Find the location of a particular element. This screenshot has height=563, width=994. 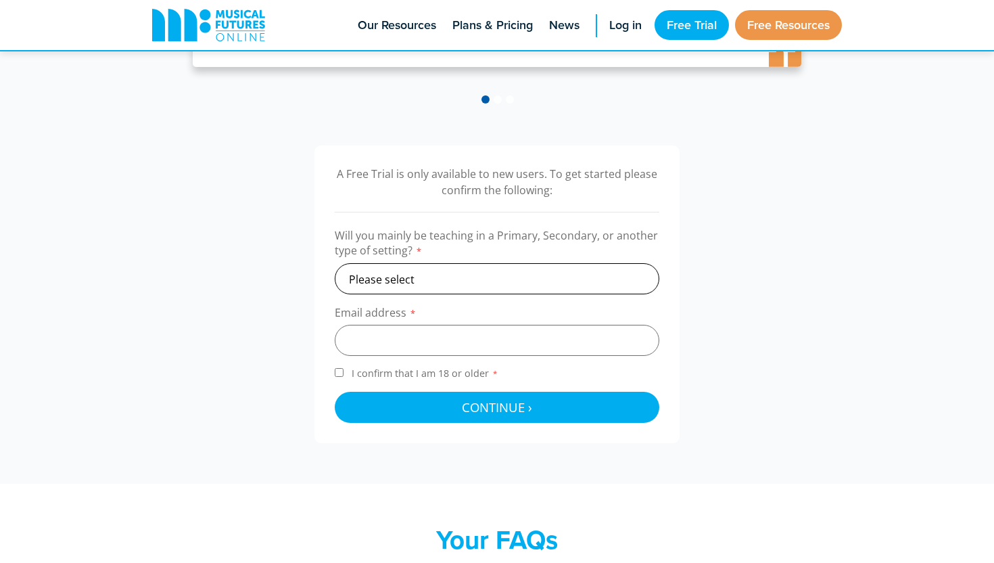

span: Plans & Pricing is located at coordinates (492, 25).